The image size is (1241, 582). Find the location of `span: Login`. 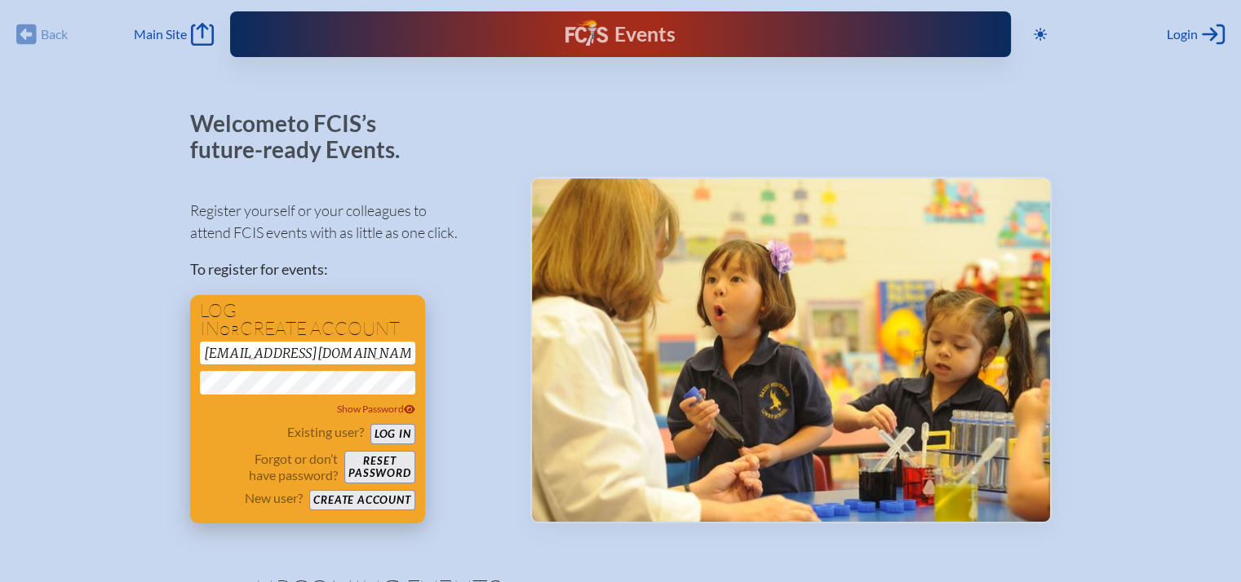

span: Login is located at coordinates (1182, 34).